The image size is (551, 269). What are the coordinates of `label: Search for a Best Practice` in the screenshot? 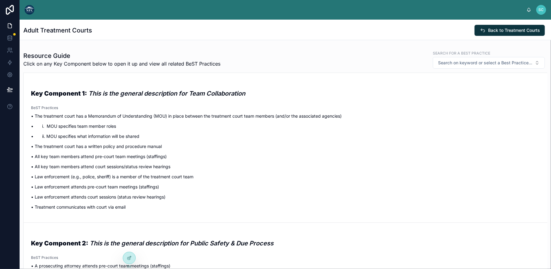 It's located at (461, 53).